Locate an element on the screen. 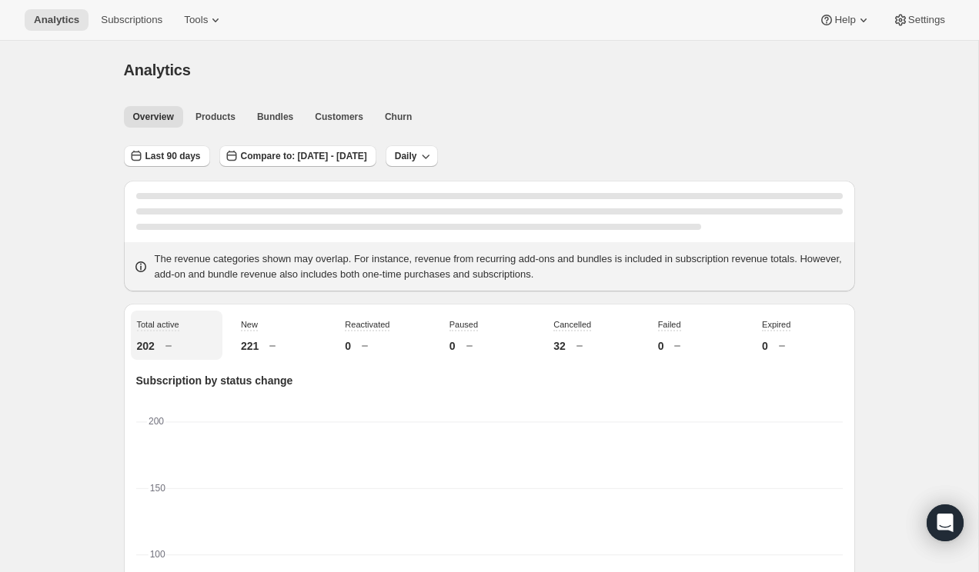 The image size is (979, 572). span: Churn is located at coordinates (398, 117).